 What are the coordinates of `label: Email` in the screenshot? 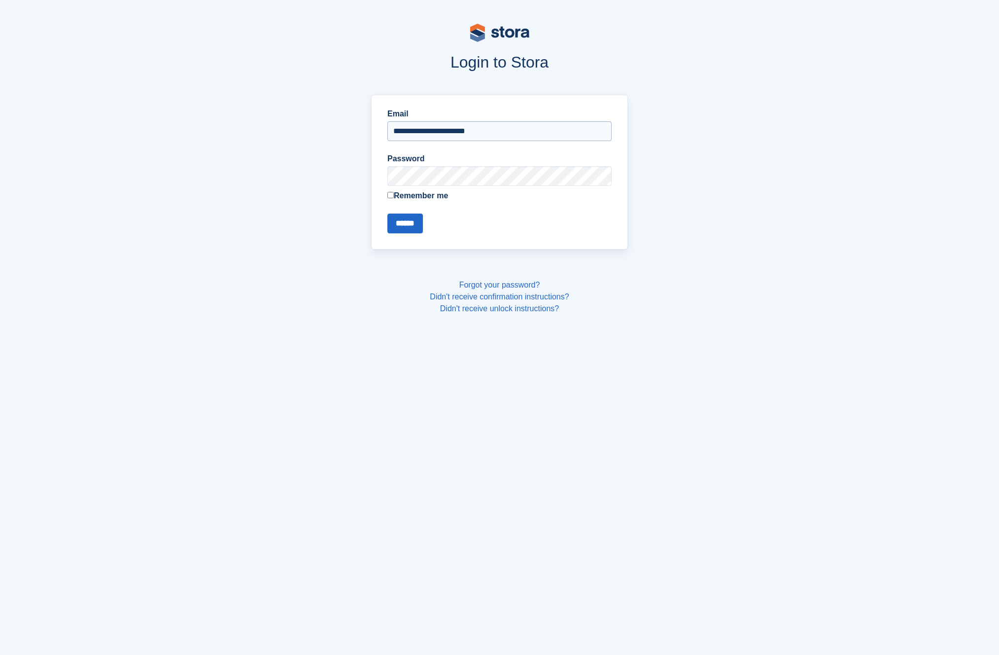 It's located at (499, 114).